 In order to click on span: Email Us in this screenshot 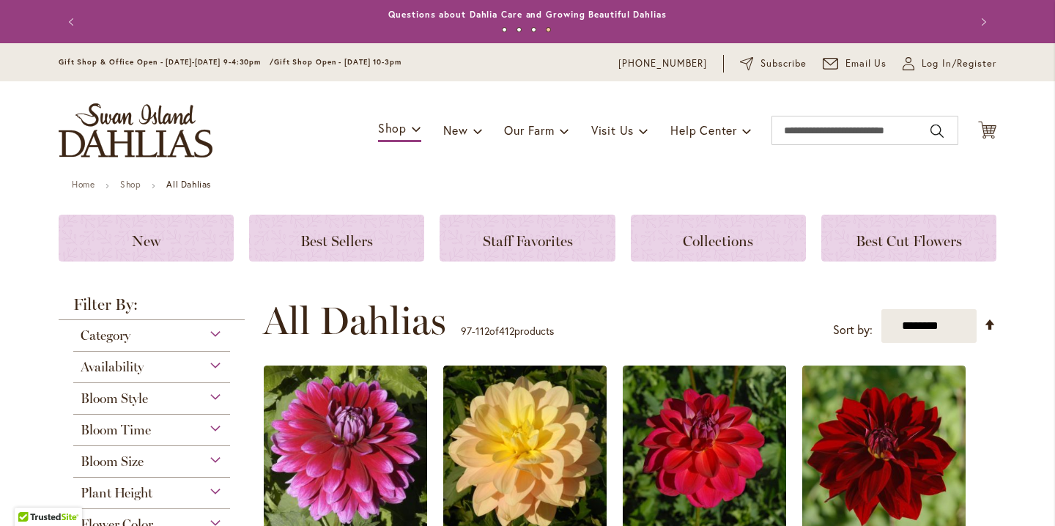, I will do `click(866, 64)`.